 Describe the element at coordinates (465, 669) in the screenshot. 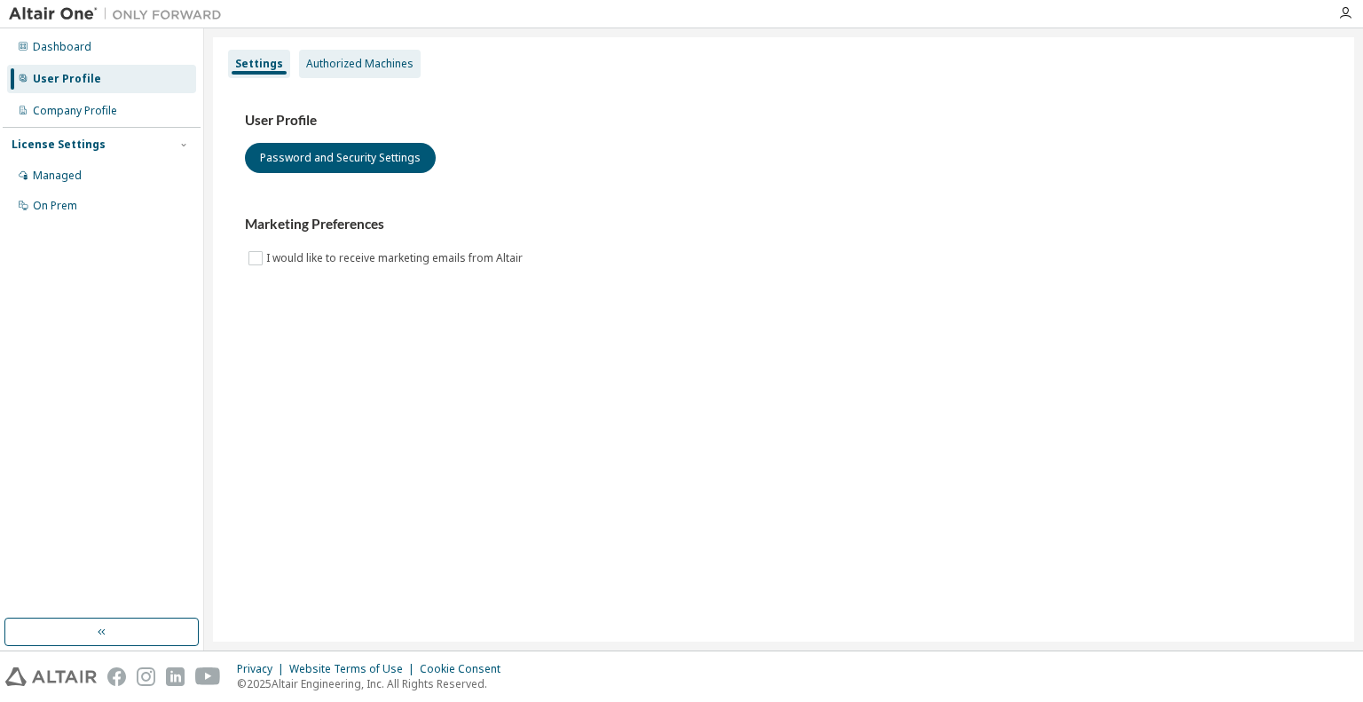

I see `div: Cookie Consent` at that location.